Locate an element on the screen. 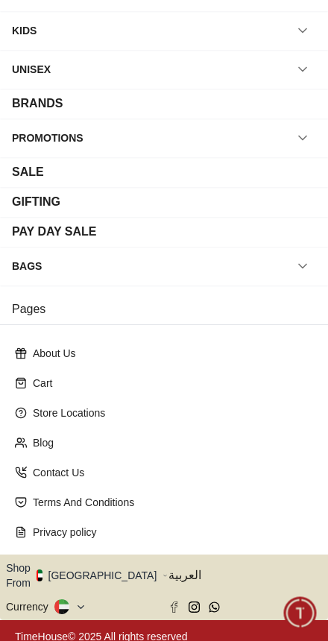 This screenshot has width=328, height=641. div: KIDS is located at coordinates (24, 31).